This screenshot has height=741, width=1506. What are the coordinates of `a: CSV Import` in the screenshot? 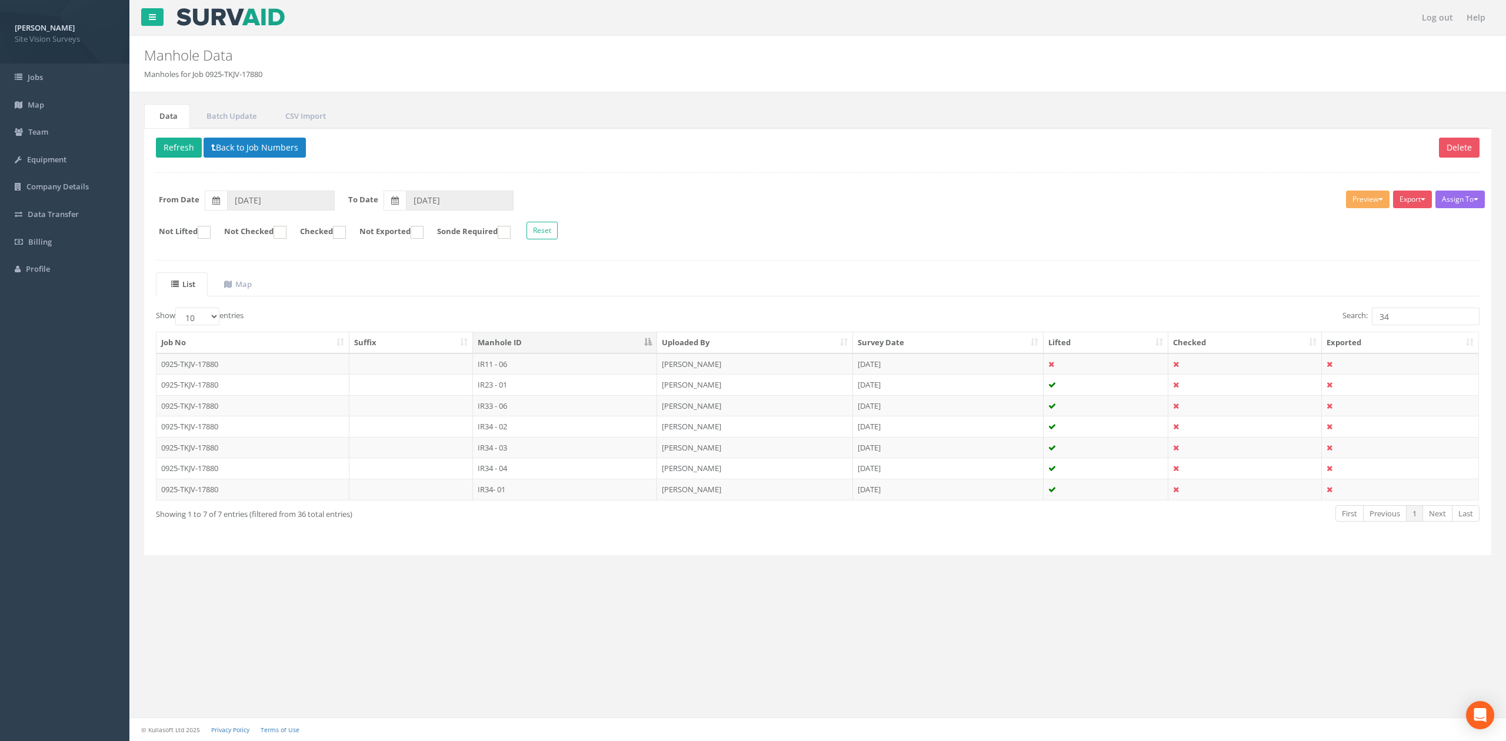 It's located at (304, 116).